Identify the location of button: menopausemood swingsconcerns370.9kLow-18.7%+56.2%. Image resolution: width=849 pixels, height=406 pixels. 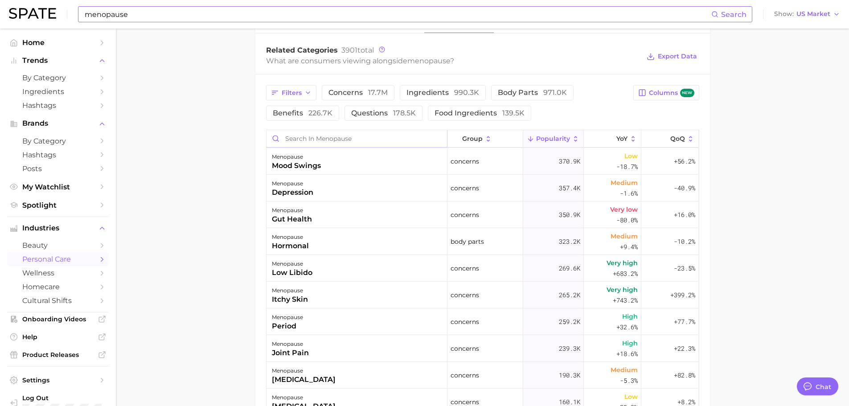
(483, 161).